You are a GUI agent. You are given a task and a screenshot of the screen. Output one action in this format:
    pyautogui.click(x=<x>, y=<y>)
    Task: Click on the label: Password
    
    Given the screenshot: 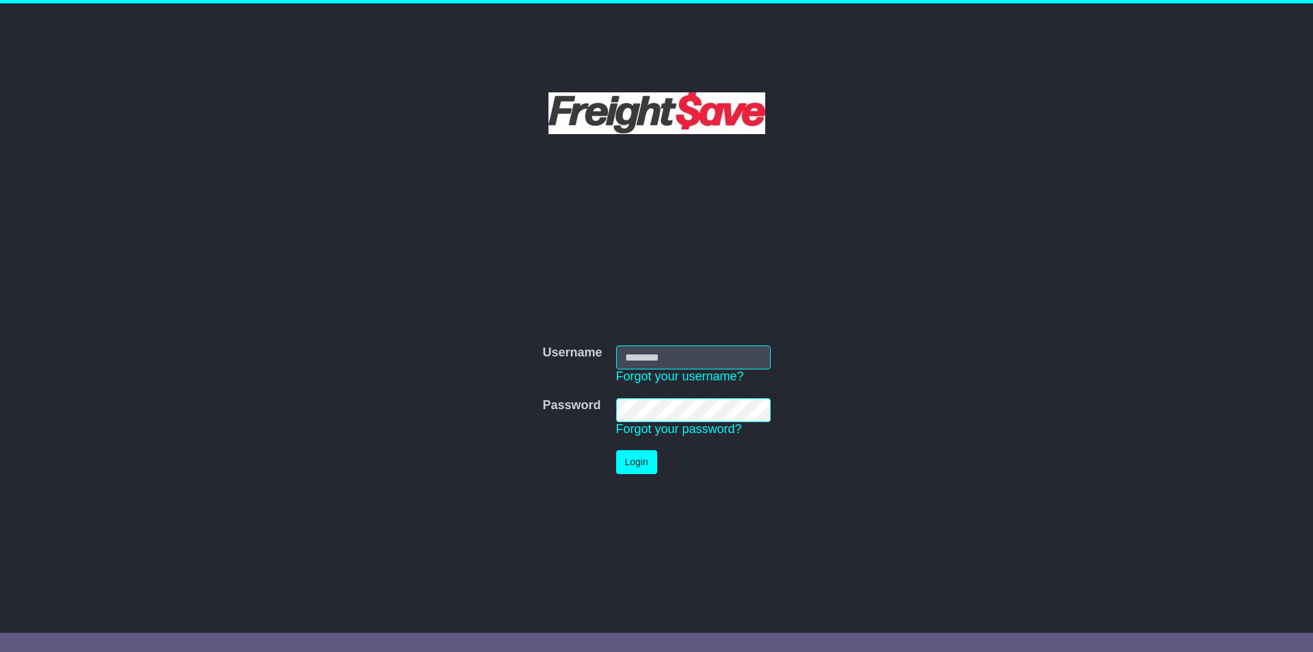 What is the action you would take?
    pyautogui.click(x=571, y=405)
    